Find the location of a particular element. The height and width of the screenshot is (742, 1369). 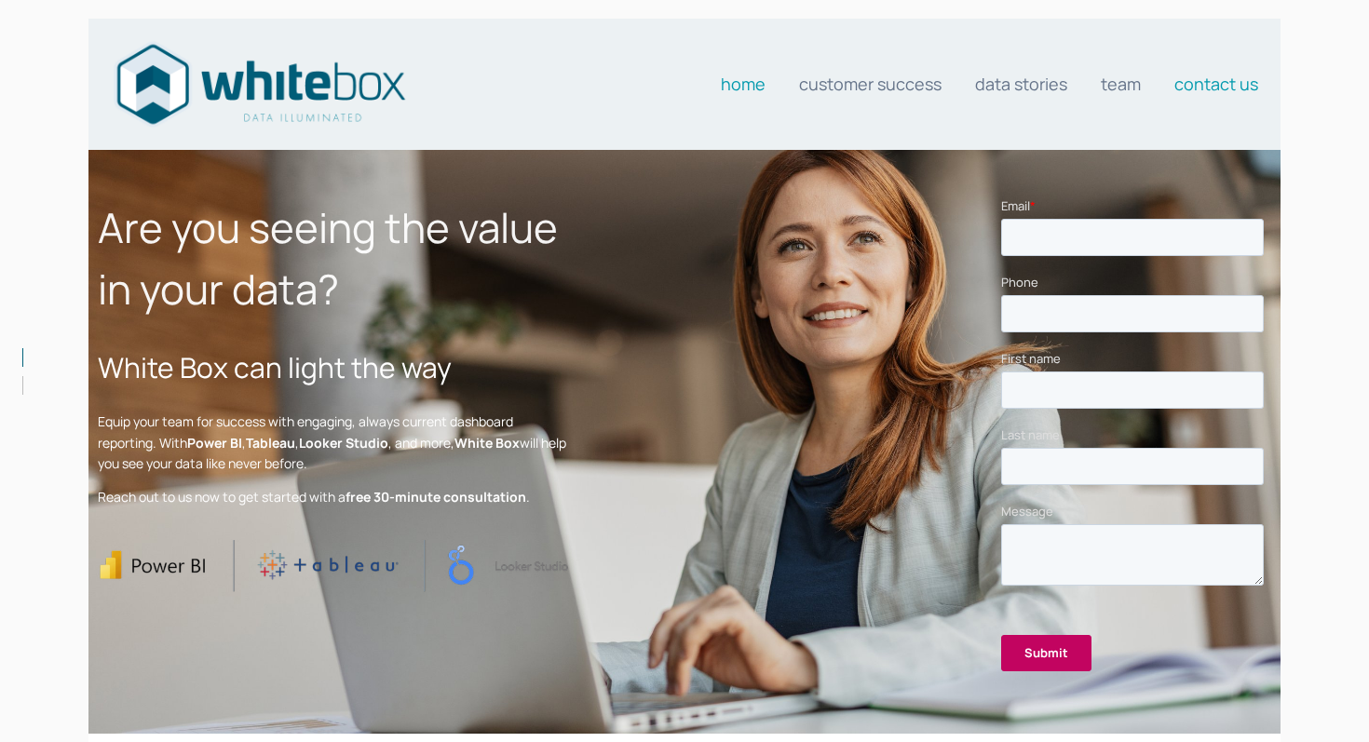

strong: Power BI is located at coordinates (214, 442).